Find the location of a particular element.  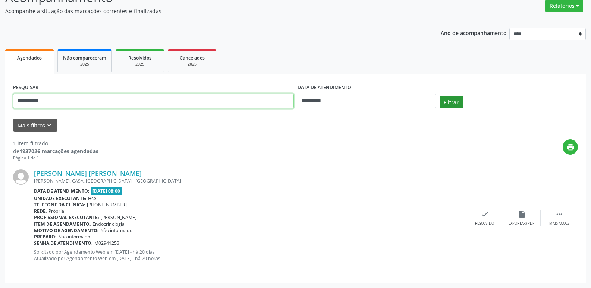

button: print is located at coordinates (570, 147).